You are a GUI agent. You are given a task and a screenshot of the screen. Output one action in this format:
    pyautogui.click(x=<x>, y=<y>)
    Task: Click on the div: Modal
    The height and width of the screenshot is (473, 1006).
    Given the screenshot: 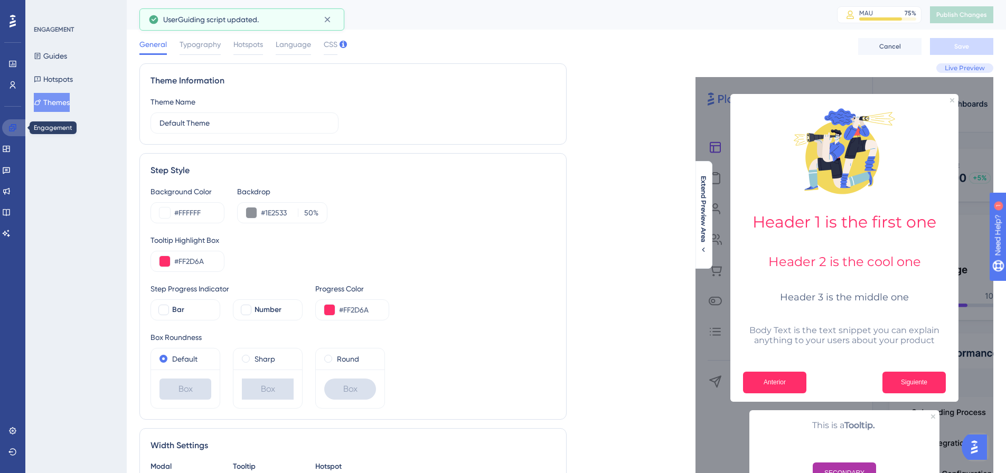 What is the action you would take?
    pyautogui.click(x=185, y=467)
    